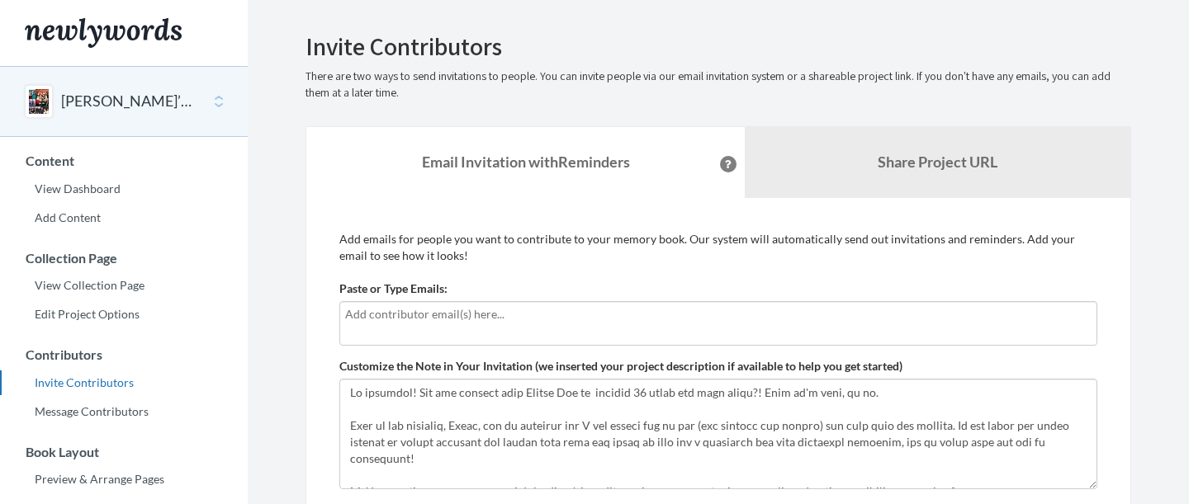  What do you see at coordinates (393, 289) in the screenshot?
I see `label: Paste or Type Emails:` at bounding box center [393, 289].